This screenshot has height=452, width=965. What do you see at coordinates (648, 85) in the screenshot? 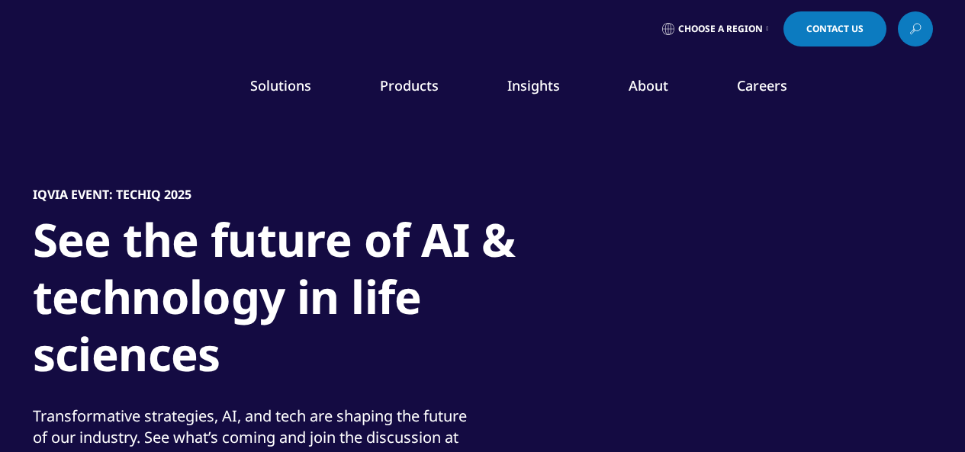
I see `a: About` at bounding box center [648, 85].